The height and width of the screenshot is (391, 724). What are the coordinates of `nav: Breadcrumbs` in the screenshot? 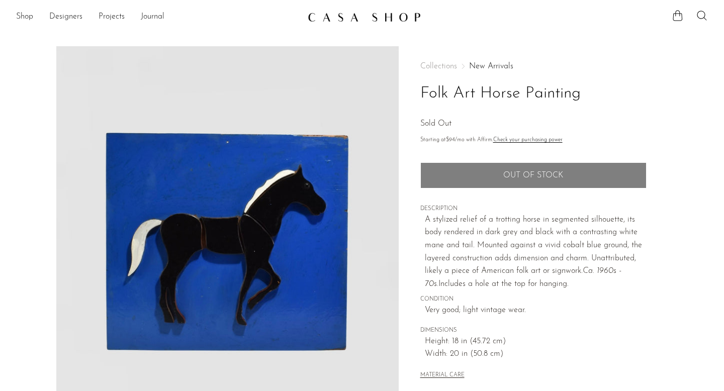 It's located at (533, 66).